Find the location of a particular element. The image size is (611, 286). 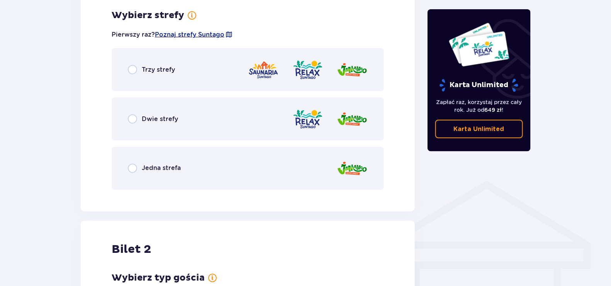

h3: Wybierz typ gościa is located at coordinates (158, 279).